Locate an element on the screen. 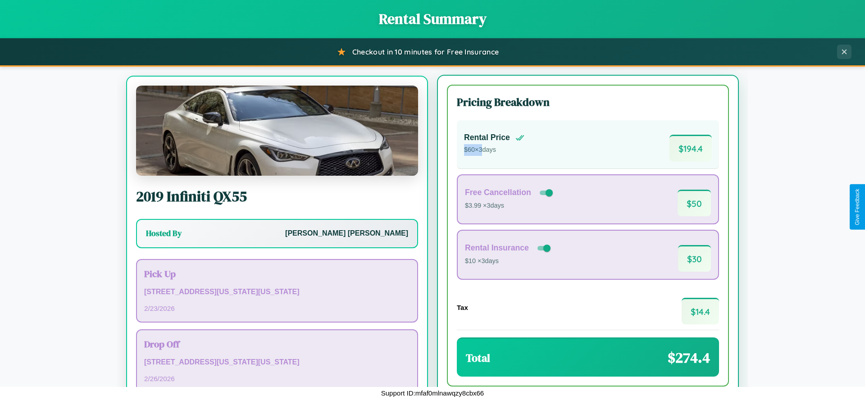 This screenshot has width=865, height=414. h1: Rental Summary is located at coordinates (433, 19).